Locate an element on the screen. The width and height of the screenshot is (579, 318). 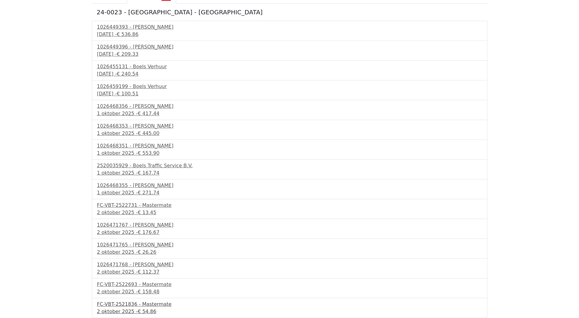
span: € 209.33 is located at coordinates (127, 54).